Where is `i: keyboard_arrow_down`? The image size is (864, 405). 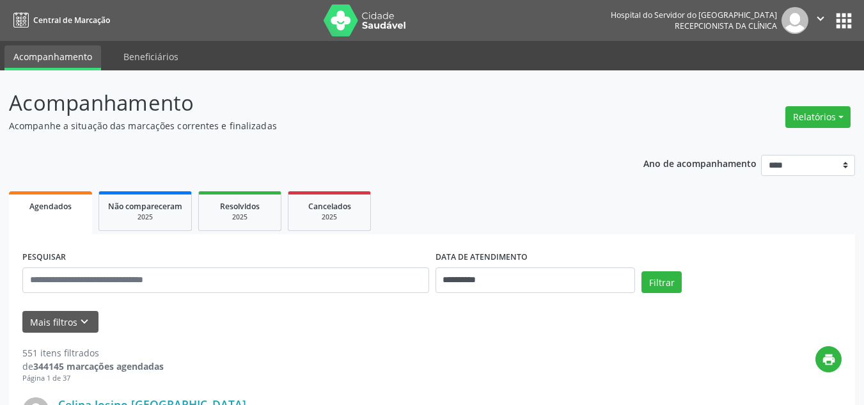 i: keyboard_arrow_down is located at coordinates (84, 322).